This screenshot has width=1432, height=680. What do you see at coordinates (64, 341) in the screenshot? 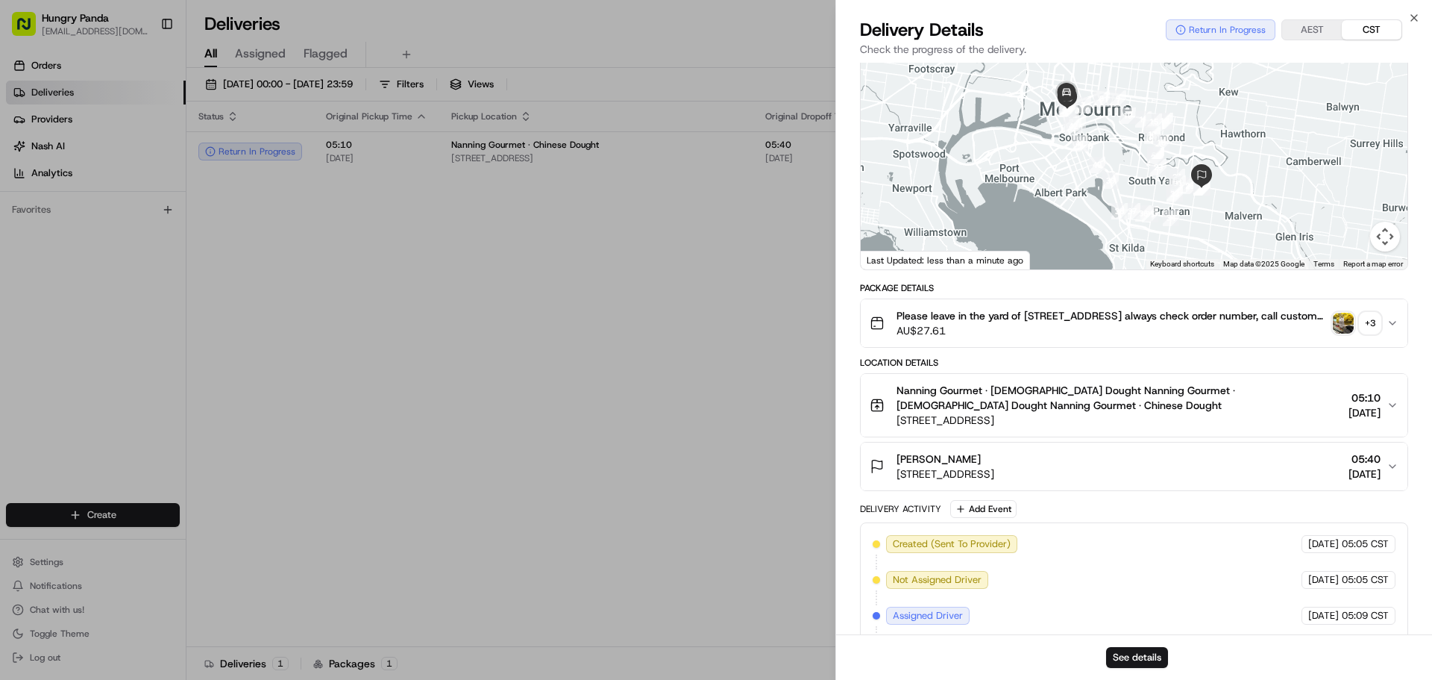
I see `a: 📗Knowledge Base` at bounding box center [64, 341].